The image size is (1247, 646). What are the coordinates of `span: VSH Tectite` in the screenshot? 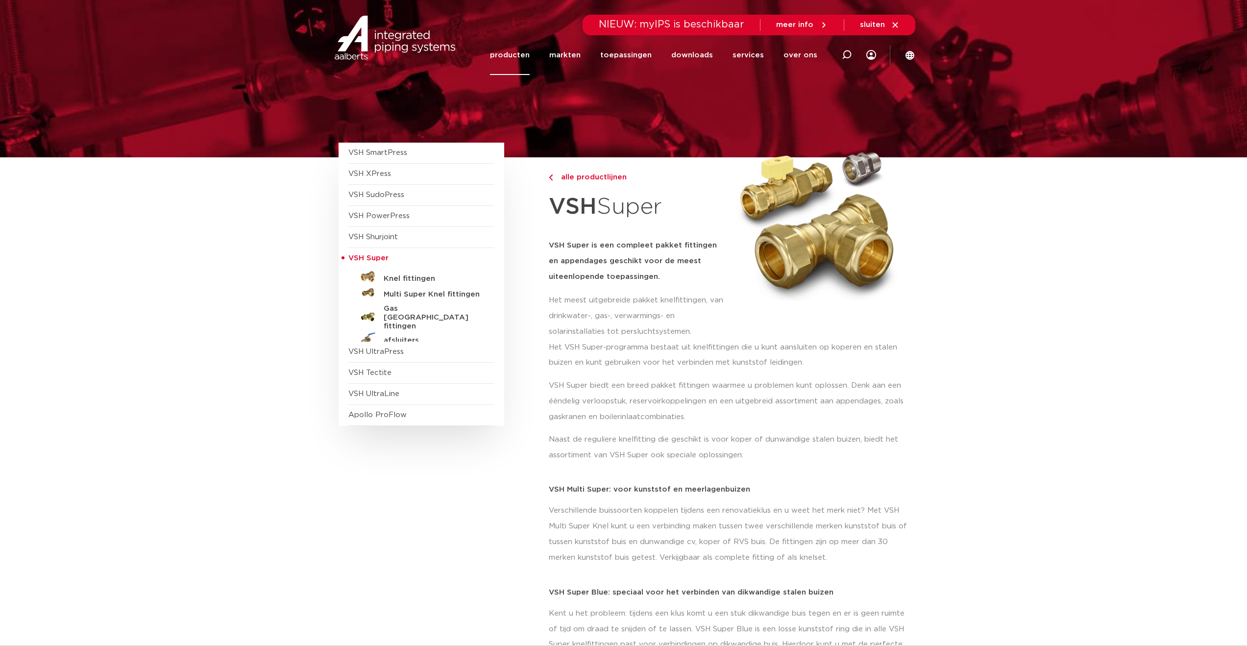 It's located at (370, 372).